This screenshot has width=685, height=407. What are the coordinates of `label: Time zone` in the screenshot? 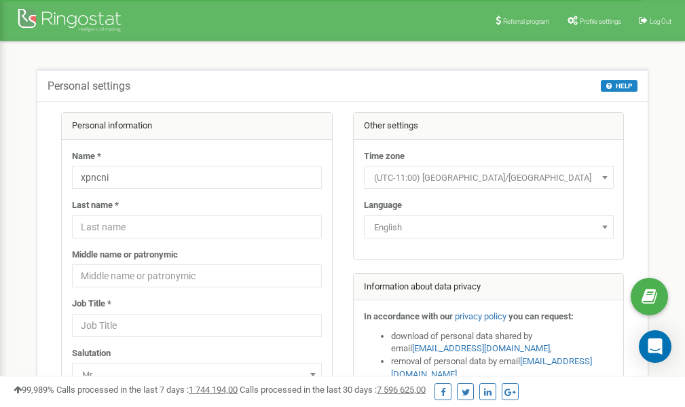 It's located at (385, 156).